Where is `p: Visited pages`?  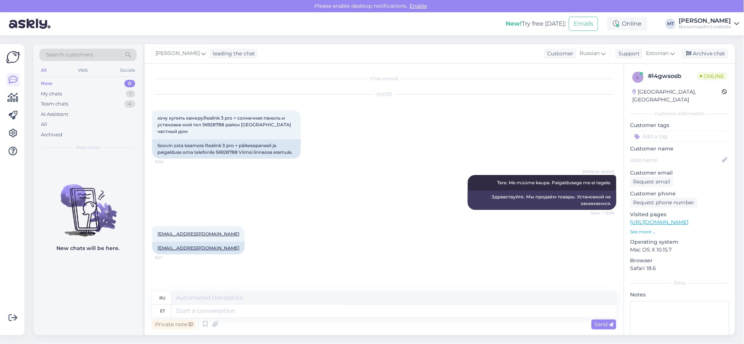 p: Visited pages is located at coordinates (679, 214).